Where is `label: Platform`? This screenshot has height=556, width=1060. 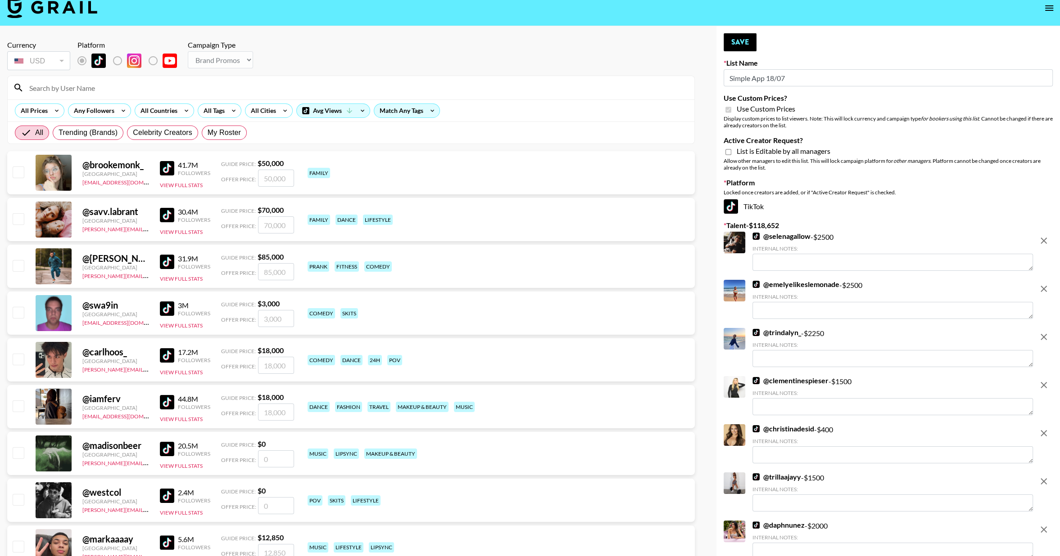
label: Platform is located at coordinates (888, 183).